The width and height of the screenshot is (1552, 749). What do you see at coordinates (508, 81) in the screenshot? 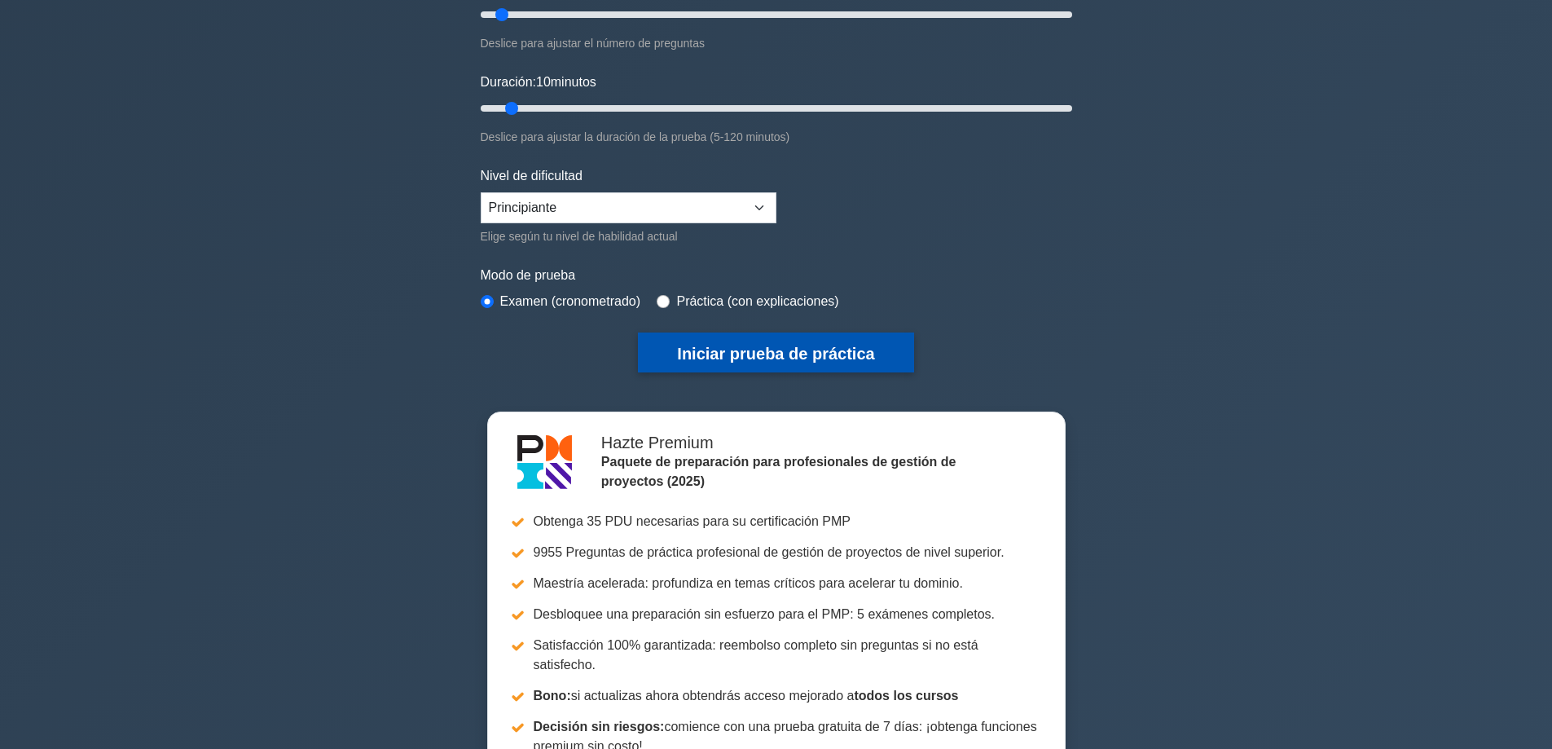
I see `font: Duración:` at bounding box center [508, 81].